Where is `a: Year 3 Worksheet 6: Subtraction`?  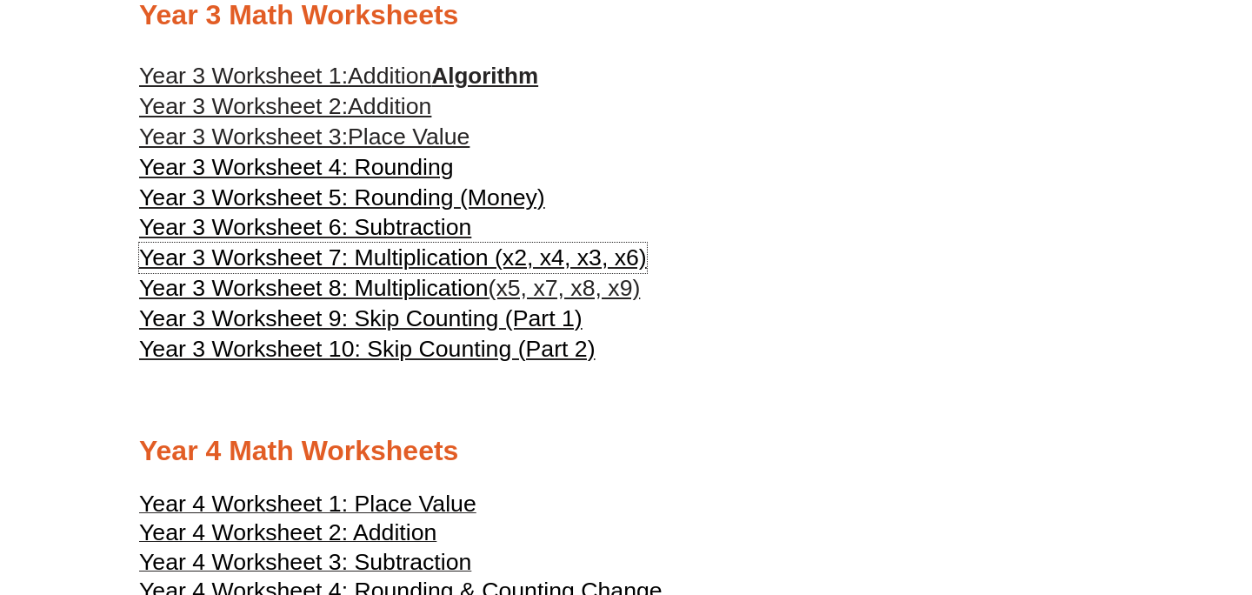 a: Year 3 Worksheet 6: Subtraction is located at coordinates (305, 227).